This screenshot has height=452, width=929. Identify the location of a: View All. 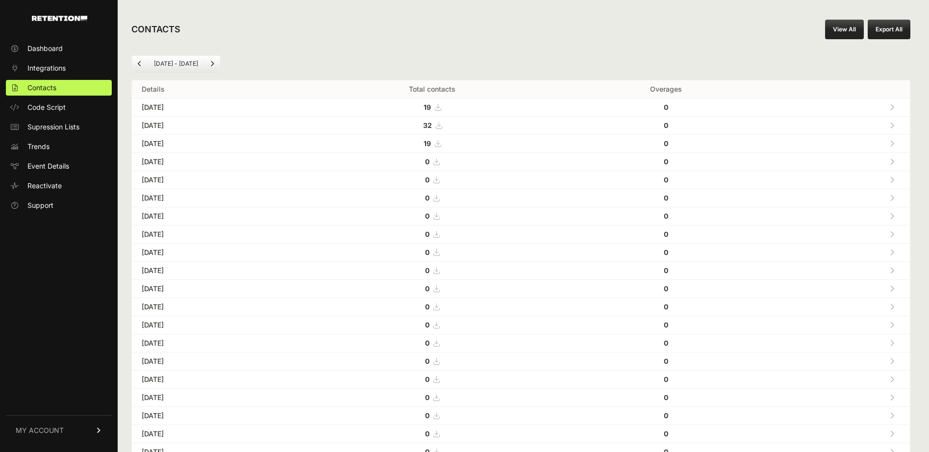
(844, 29).